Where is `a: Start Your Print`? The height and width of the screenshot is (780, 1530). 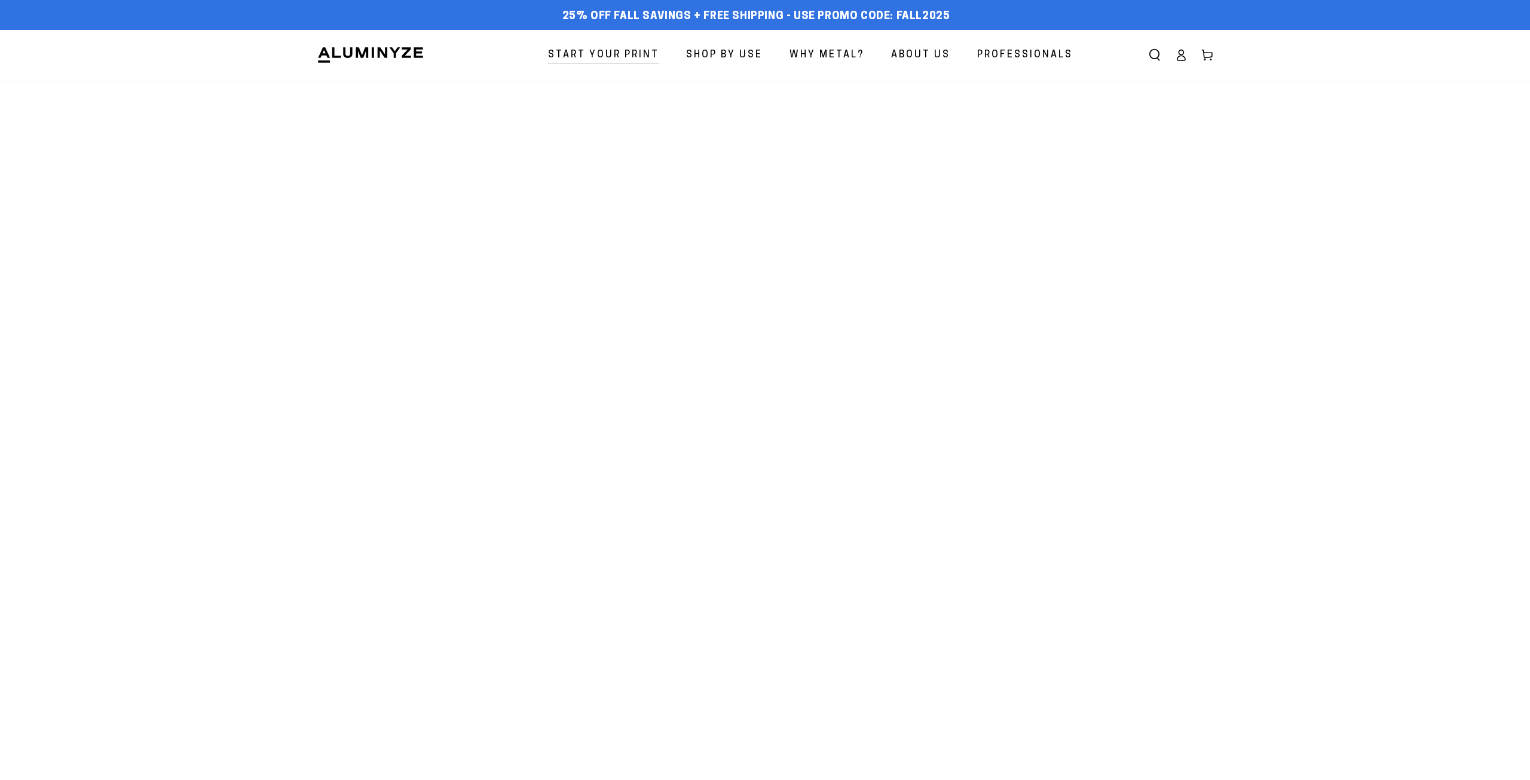
a: Start Your Print is located at coordinates (604, 55).